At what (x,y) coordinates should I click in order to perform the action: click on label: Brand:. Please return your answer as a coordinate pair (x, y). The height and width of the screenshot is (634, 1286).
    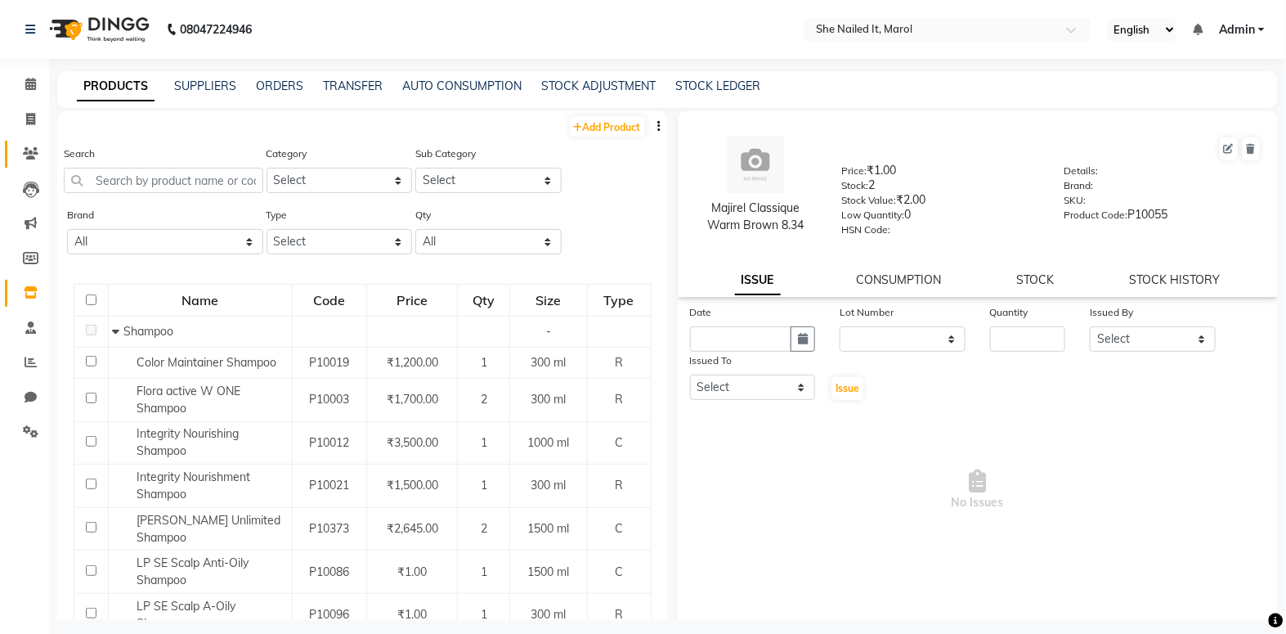
    Looking at the image, I should click on (1078, 186).